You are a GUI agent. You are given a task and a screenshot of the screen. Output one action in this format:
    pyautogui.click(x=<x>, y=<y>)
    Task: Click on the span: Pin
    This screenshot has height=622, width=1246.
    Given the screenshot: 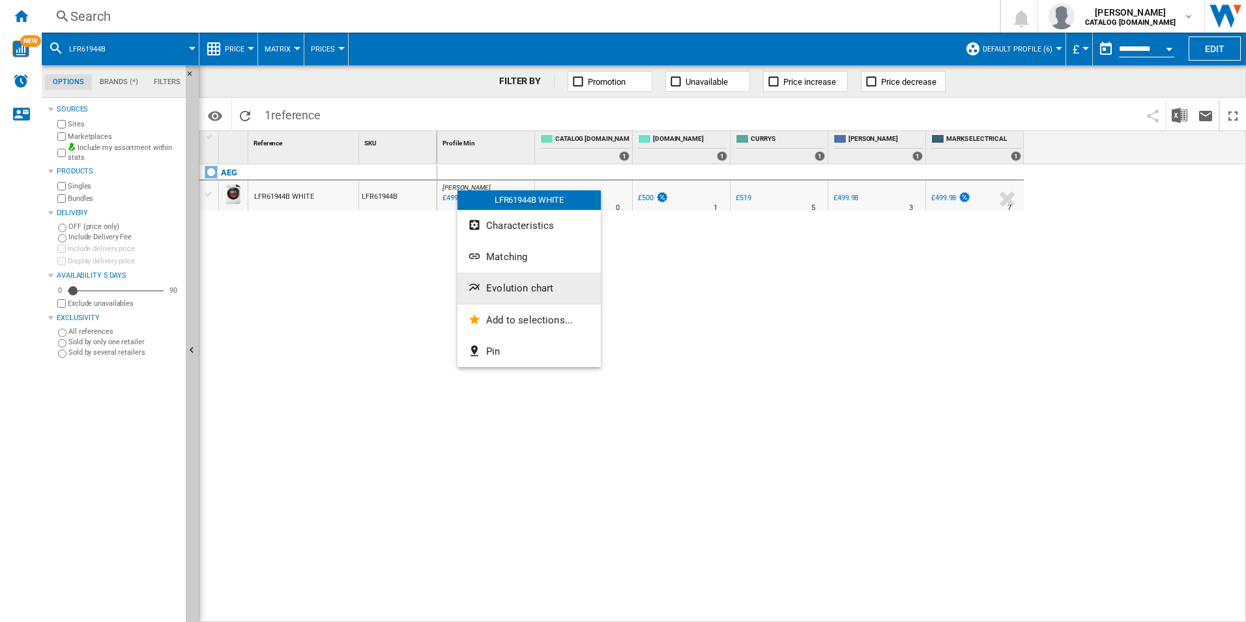 What is the action you would take?
    pyautogui.click(x=493, y=351)
    